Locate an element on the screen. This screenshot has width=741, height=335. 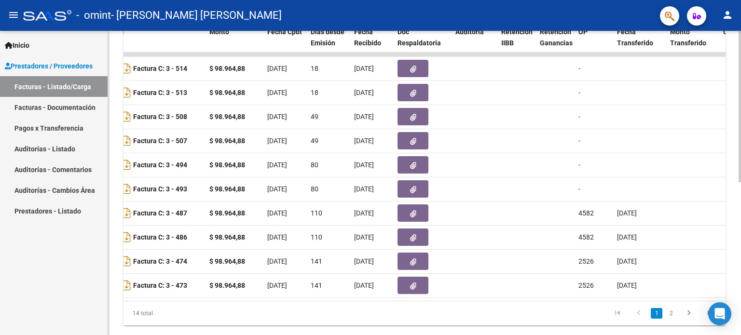
span: Inicio is located at coordinates (17, 45).